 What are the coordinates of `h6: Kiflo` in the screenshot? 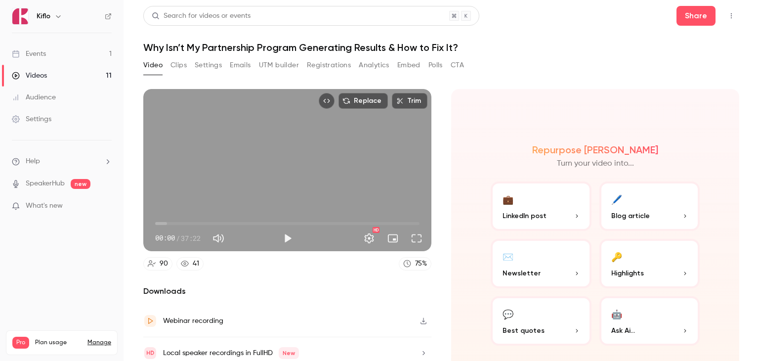 It's located at (44, 16).